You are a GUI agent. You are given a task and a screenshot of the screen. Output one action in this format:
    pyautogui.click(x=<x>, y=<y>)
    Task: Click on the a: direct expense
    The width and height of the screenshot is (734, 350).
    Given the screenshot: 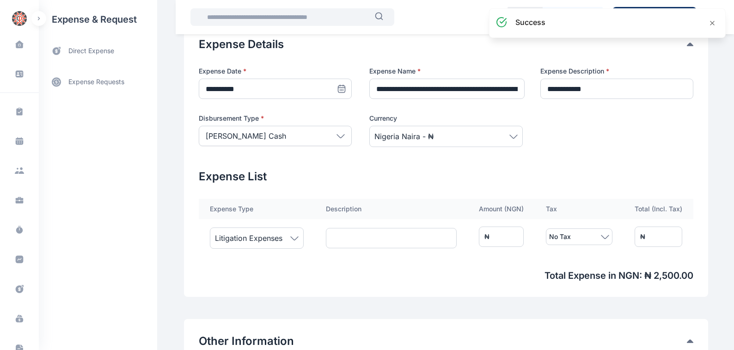 What is the action you would take?
    pyautogui.click(x=98, y=51)
    